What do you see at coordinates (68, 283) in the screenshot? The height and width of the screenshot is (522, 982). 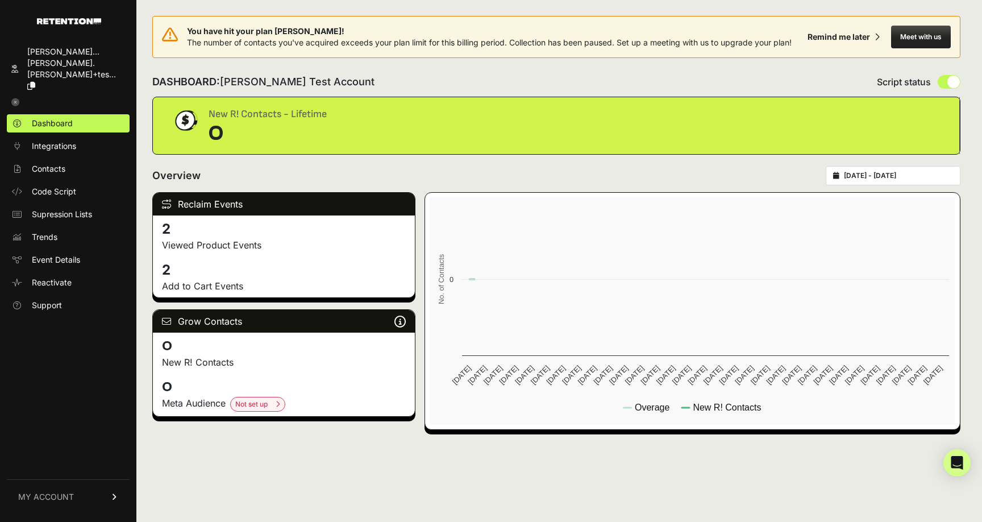 I see `a: Reactivate` at bounding box center [68, 283].